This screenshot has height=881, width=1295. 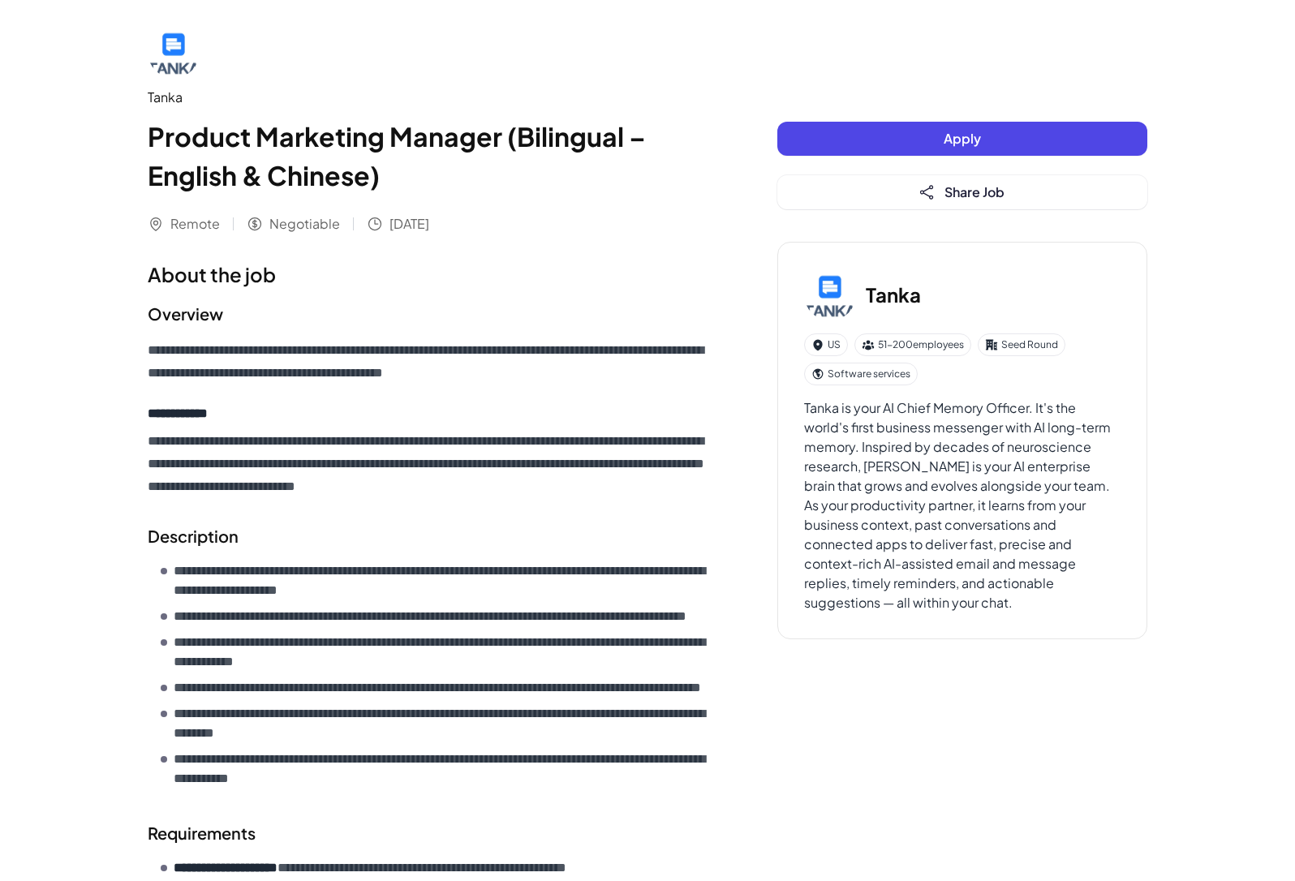 What do you see at coordinates (913, 345) in the screenshot?
I see `div: 51-200 employees` at bounding box center [913, 345].